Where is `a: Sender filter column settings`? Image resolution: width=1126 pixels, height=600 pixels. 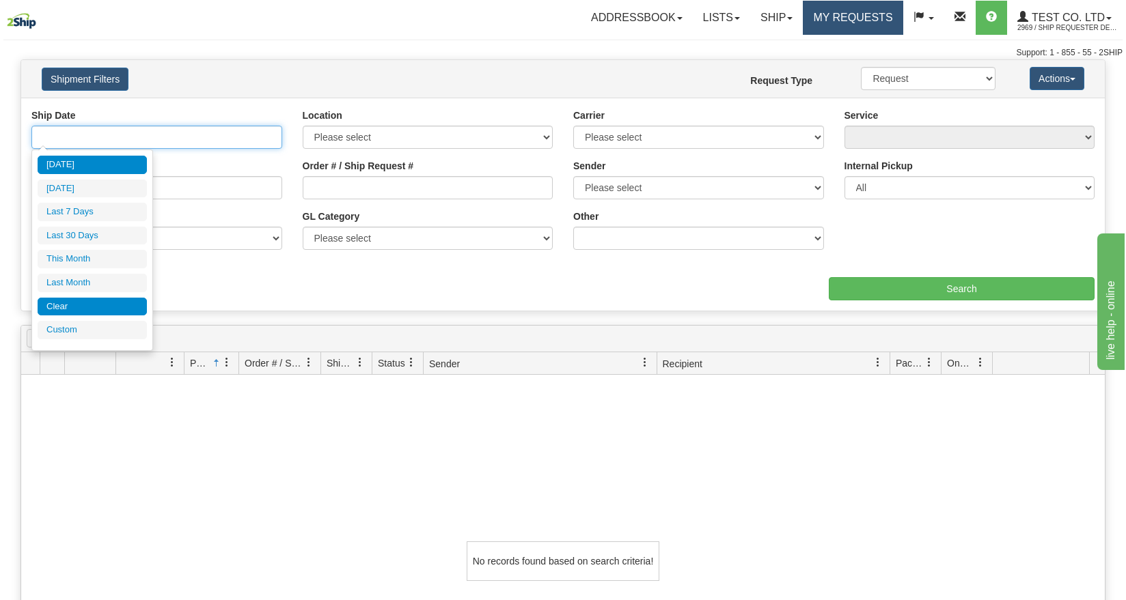
a: Sender filter column settings is located at coordinates (645, 363).